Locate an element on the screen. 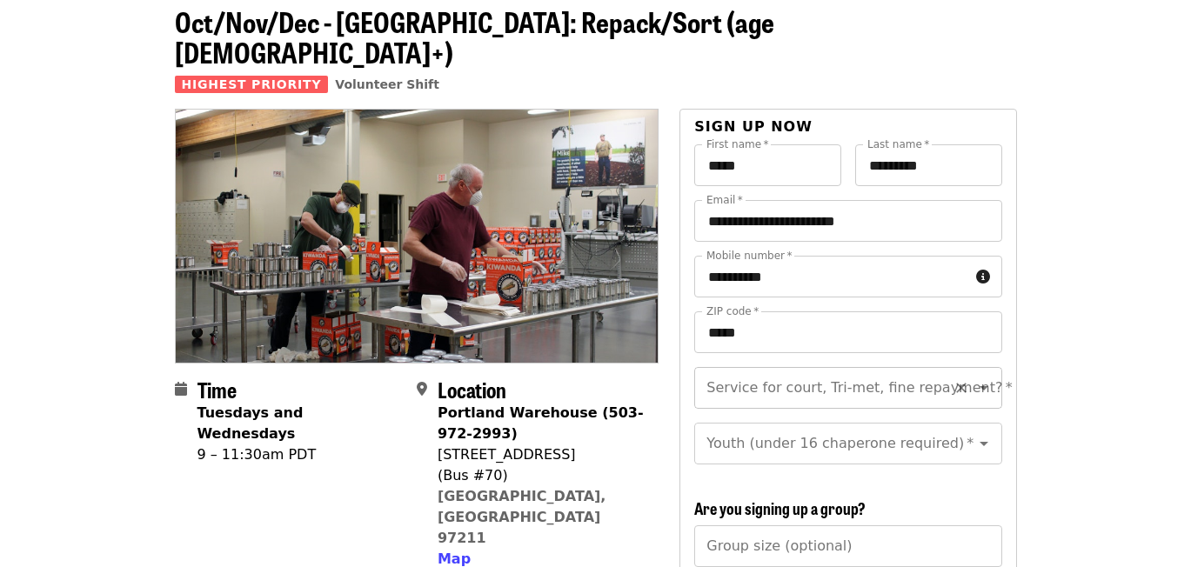 This screenshot has height=567, width=1191. strong: Portland Warehouse (503-972-2993) is located at coordinates (540, 423).